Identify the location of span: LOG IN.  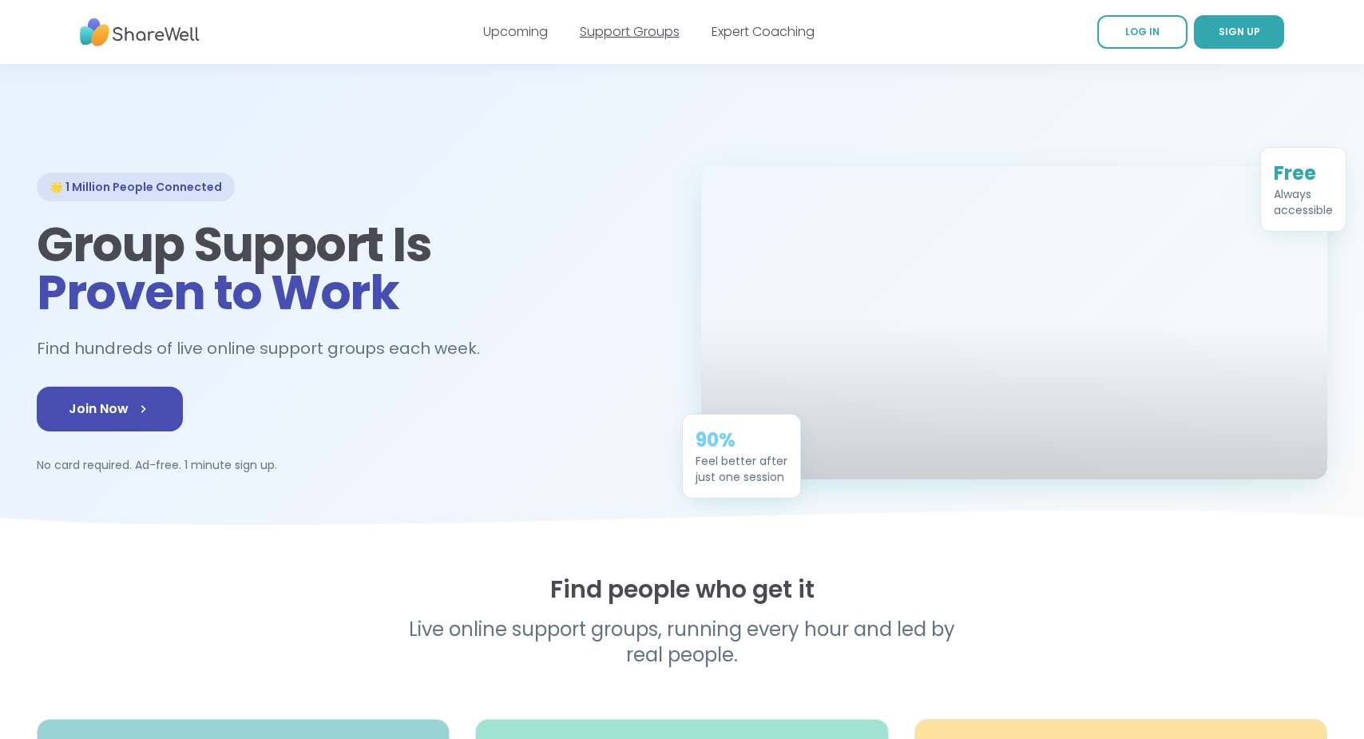
(1142, 31).